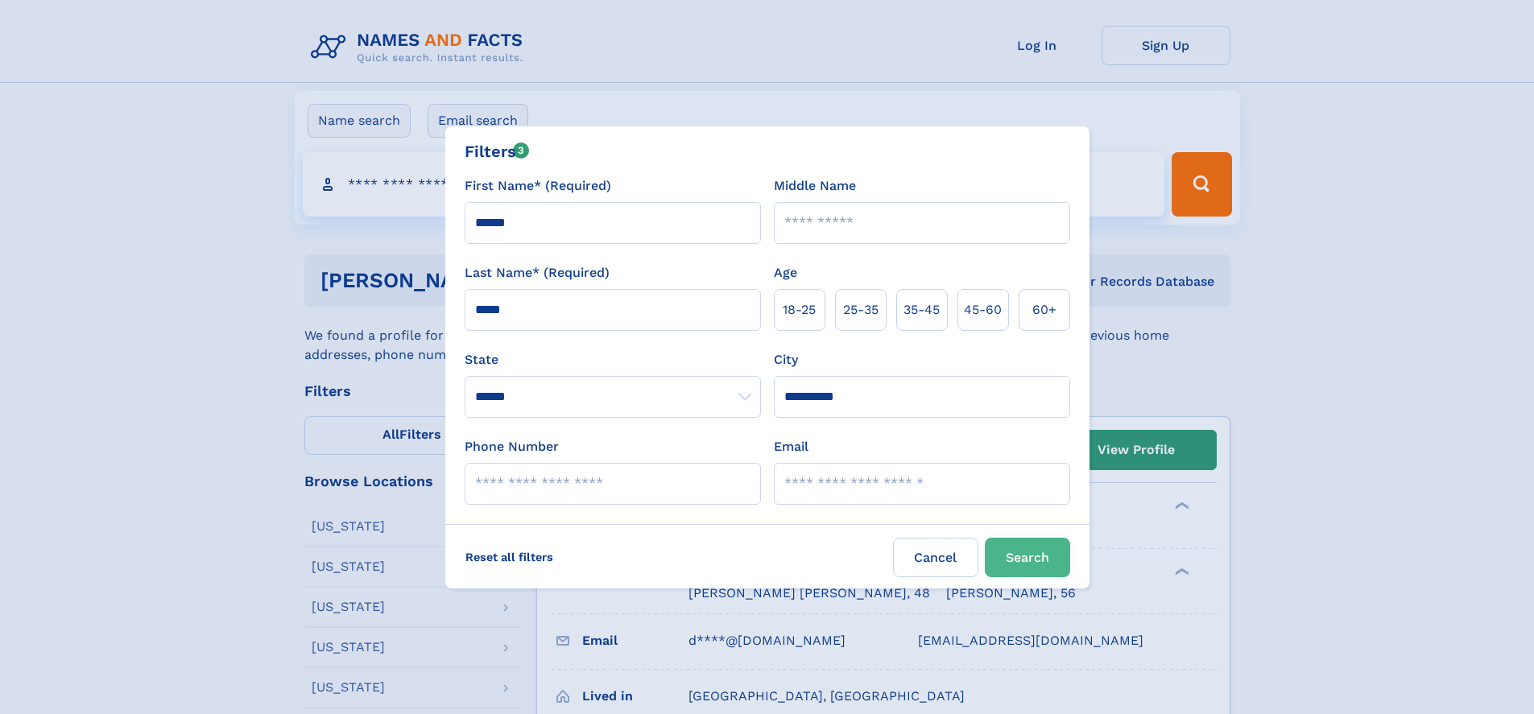 The image size is (1534, 714). Describe the element at coordinates (815, 186) in the screenshot. I see `label: Middle Name` at that location.